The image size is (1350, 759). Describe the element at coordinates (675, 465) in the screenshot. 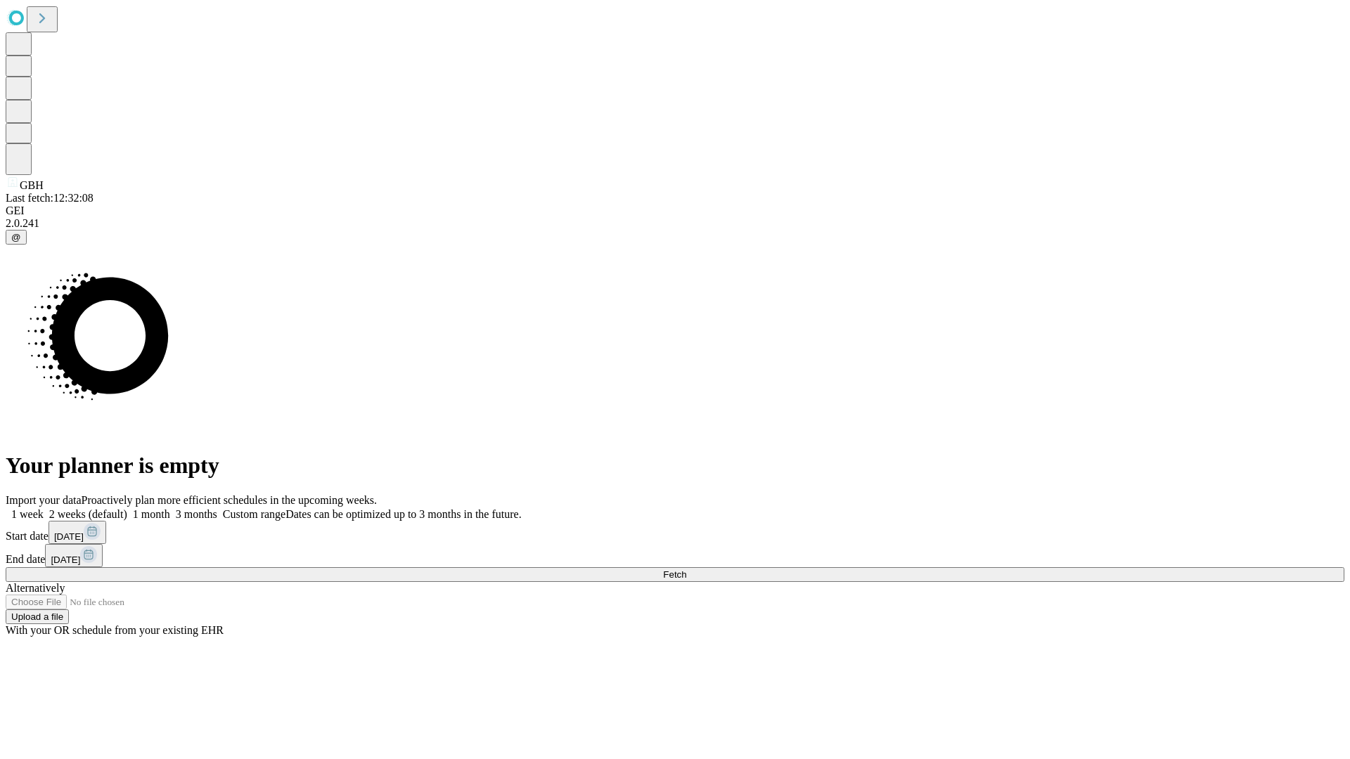

I see `h1: Your planner is empty` at that location.